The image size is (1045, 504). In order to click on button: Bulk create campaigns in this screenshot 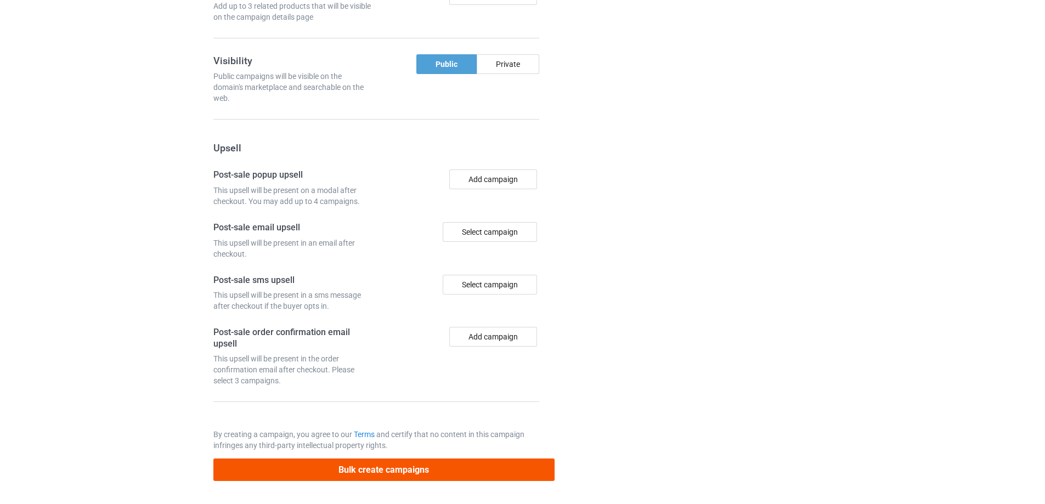, I will do `click(384, 469)`.